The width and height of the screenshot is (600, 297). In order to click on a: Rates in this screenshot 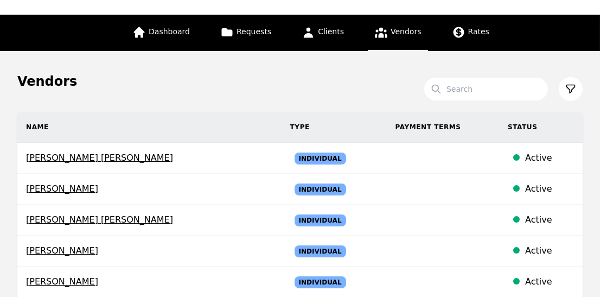, I will do `click(471, 33)`.